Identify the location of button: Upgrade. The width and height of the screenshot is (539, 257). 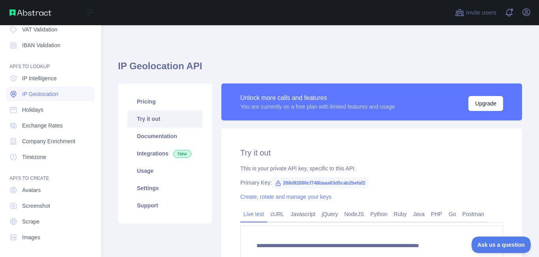
(485, 104).